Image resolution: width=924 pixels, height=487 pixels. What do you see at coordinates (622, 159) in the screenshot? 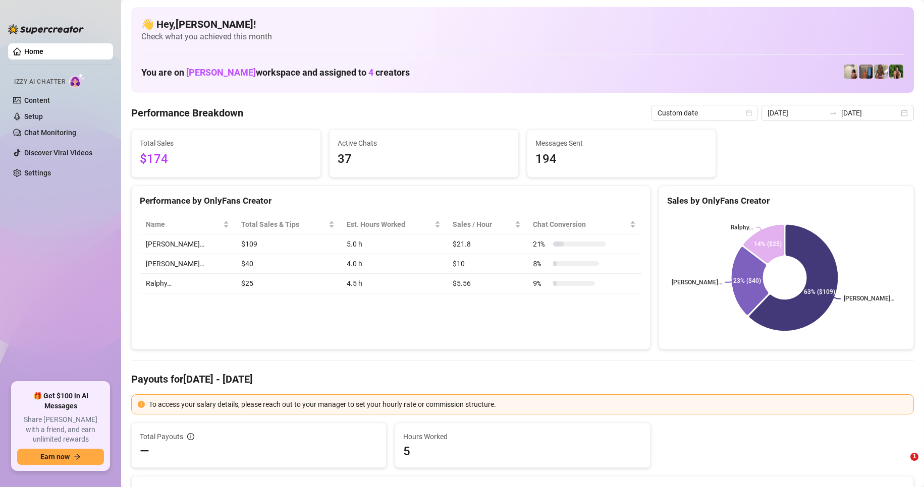
I see `span: 194` at bounding box center [622, 159].